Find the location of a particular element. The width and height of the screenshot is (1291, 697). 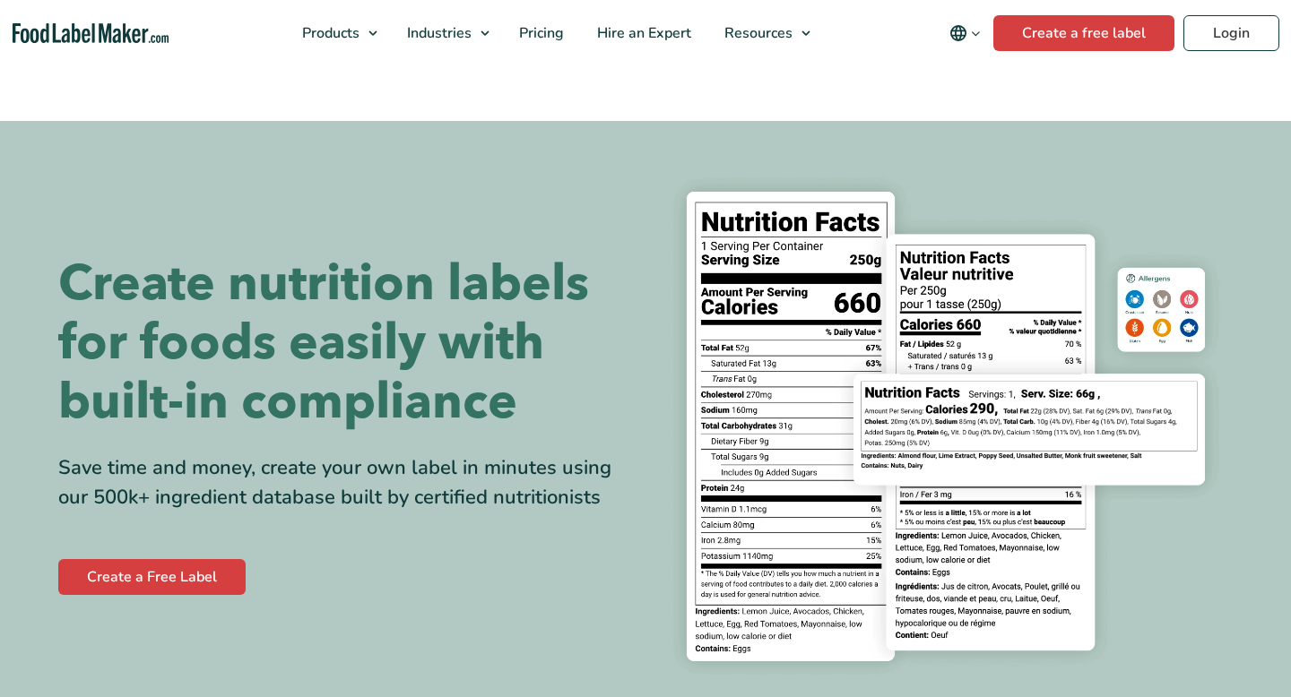

span: Pricing is located at coordinates (540, 33).